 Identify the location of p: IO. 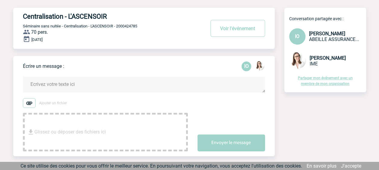
(246, 66).